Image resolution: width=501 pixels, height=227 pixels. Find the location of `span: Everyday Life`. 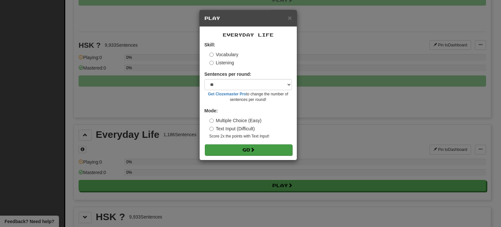

span: Everyday Life is located at coordinates (248, 35).